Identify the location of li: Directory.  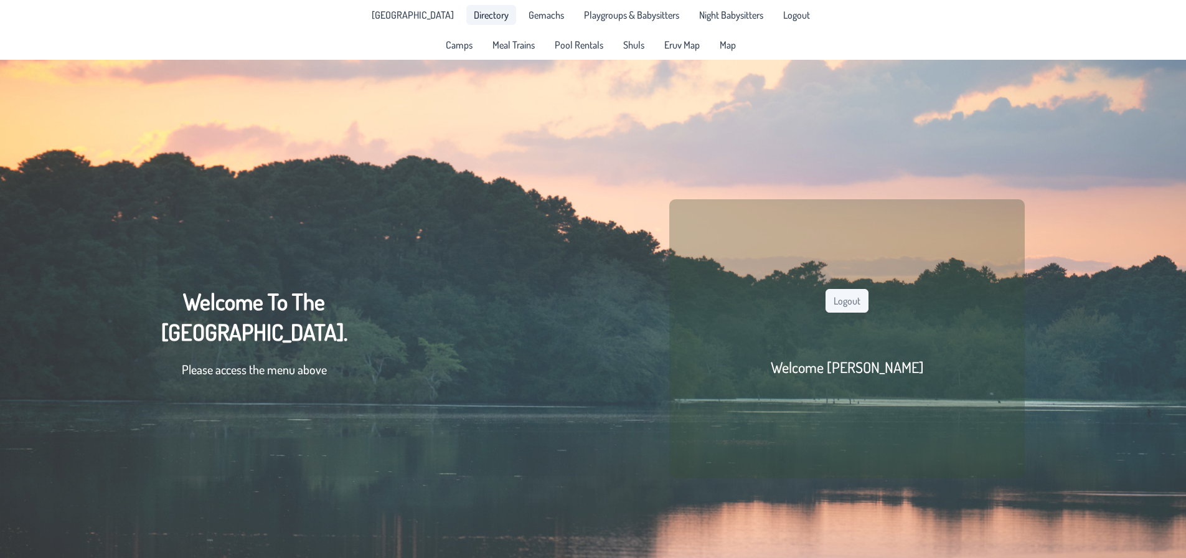
(491, 15).